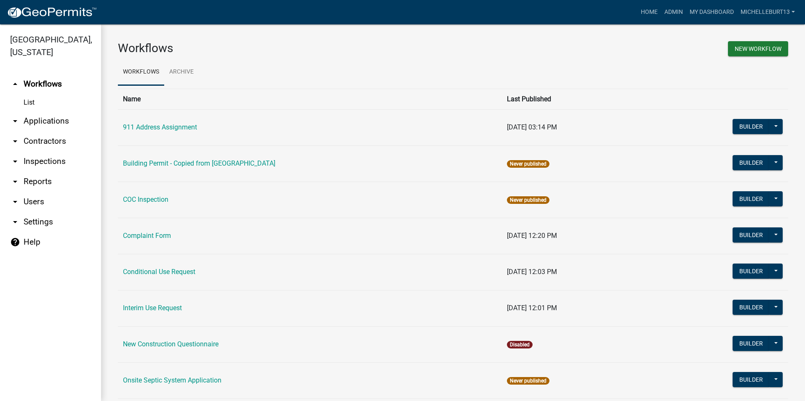 The width and height of the screenshot is (805, 401). What do you see at coordinates (159, 272) in the screenshot?
I see `a: Conditional Use Request` at bounding box center [159, 272].